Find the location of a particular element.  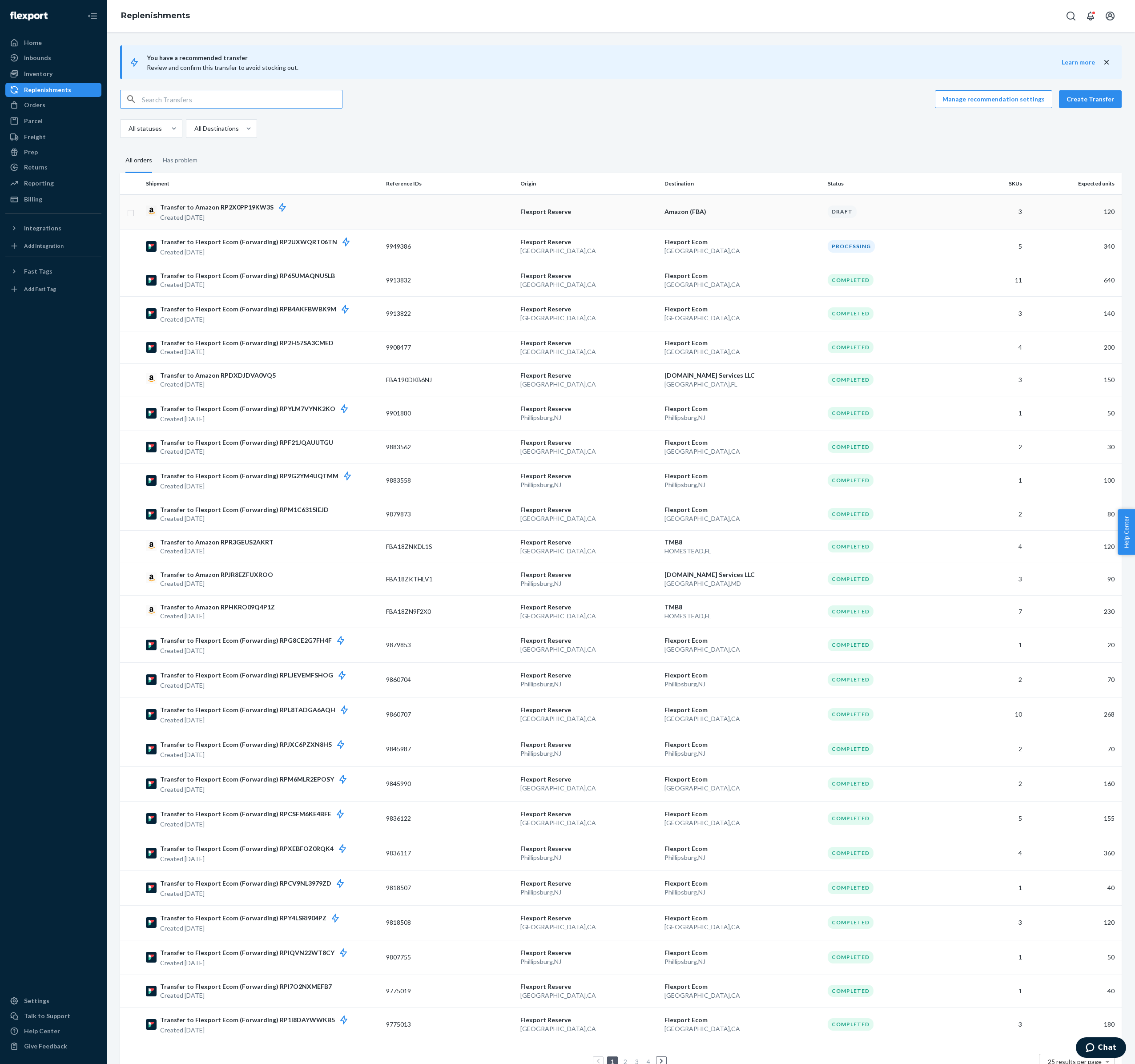

td: 9807755 is located at coordinates (450, 957).